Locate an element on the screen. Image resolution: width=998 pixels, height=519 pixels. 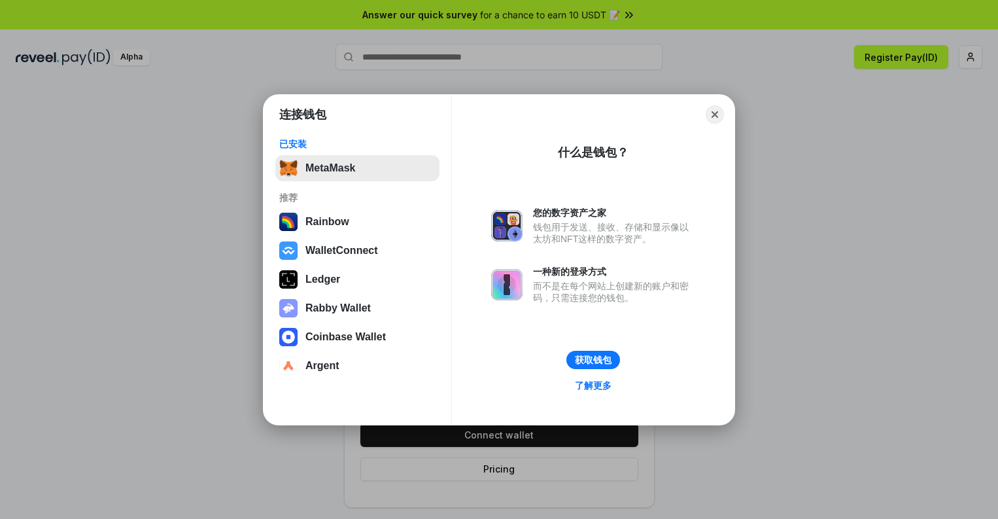
button: Close is located at coordinates (715, 114).